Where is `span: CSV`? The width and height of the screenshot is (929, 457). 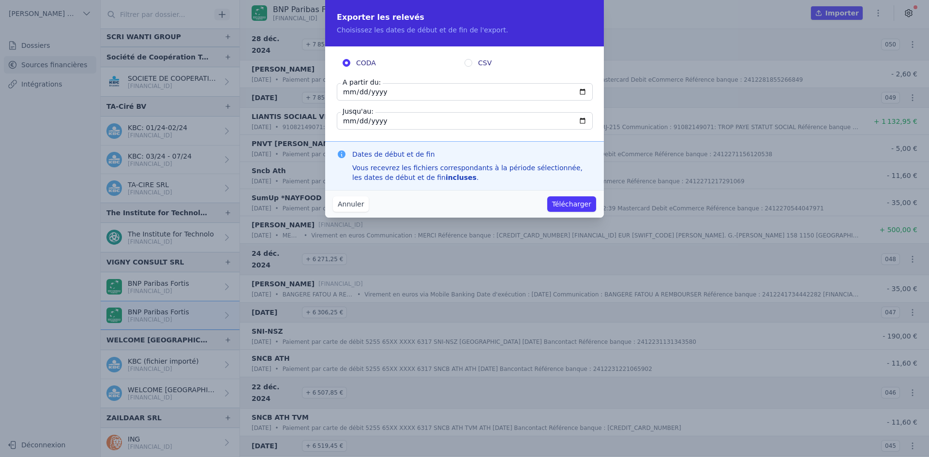
span: CSV is located at coordinates (485, 63).